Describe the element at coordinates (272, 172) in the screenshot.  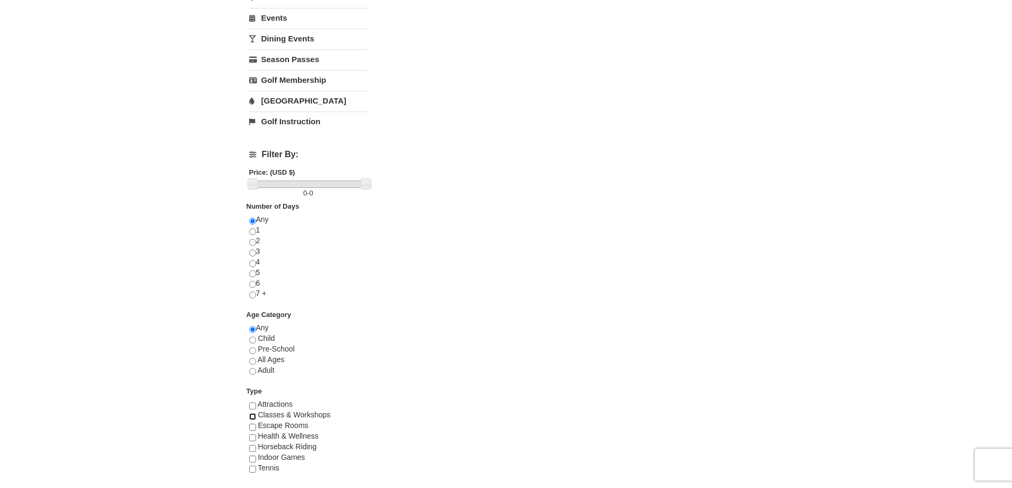
I see `strong: Price: (USD $)` at that location.